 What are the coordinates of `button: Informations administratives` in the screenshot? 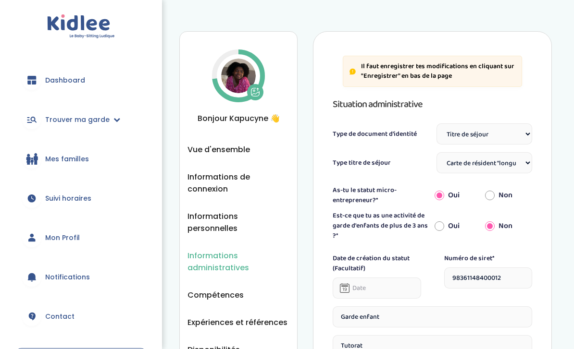 It's located at (238, 262).